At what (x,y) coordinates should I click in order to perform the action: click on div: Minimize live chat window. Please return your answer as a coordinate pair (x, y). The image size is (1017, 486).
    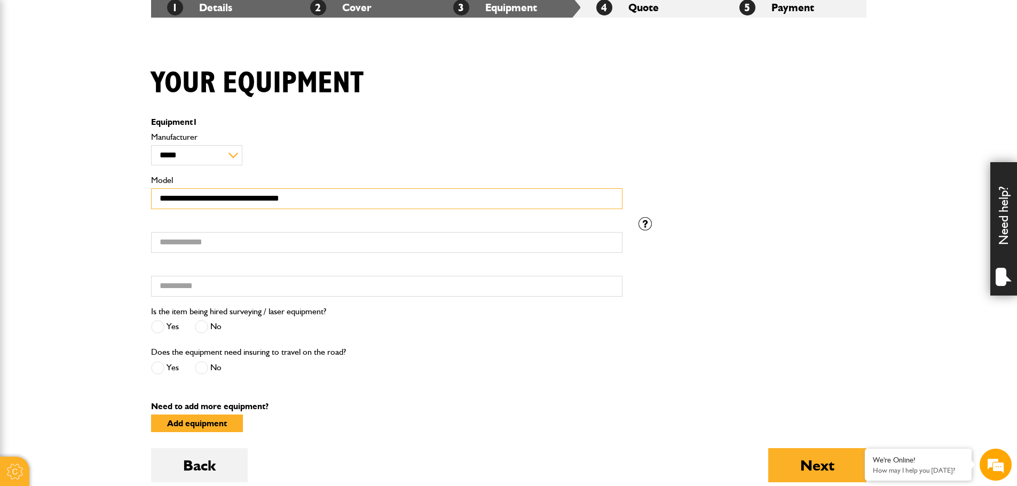
    Looking at the image, I should click on (188, 18).